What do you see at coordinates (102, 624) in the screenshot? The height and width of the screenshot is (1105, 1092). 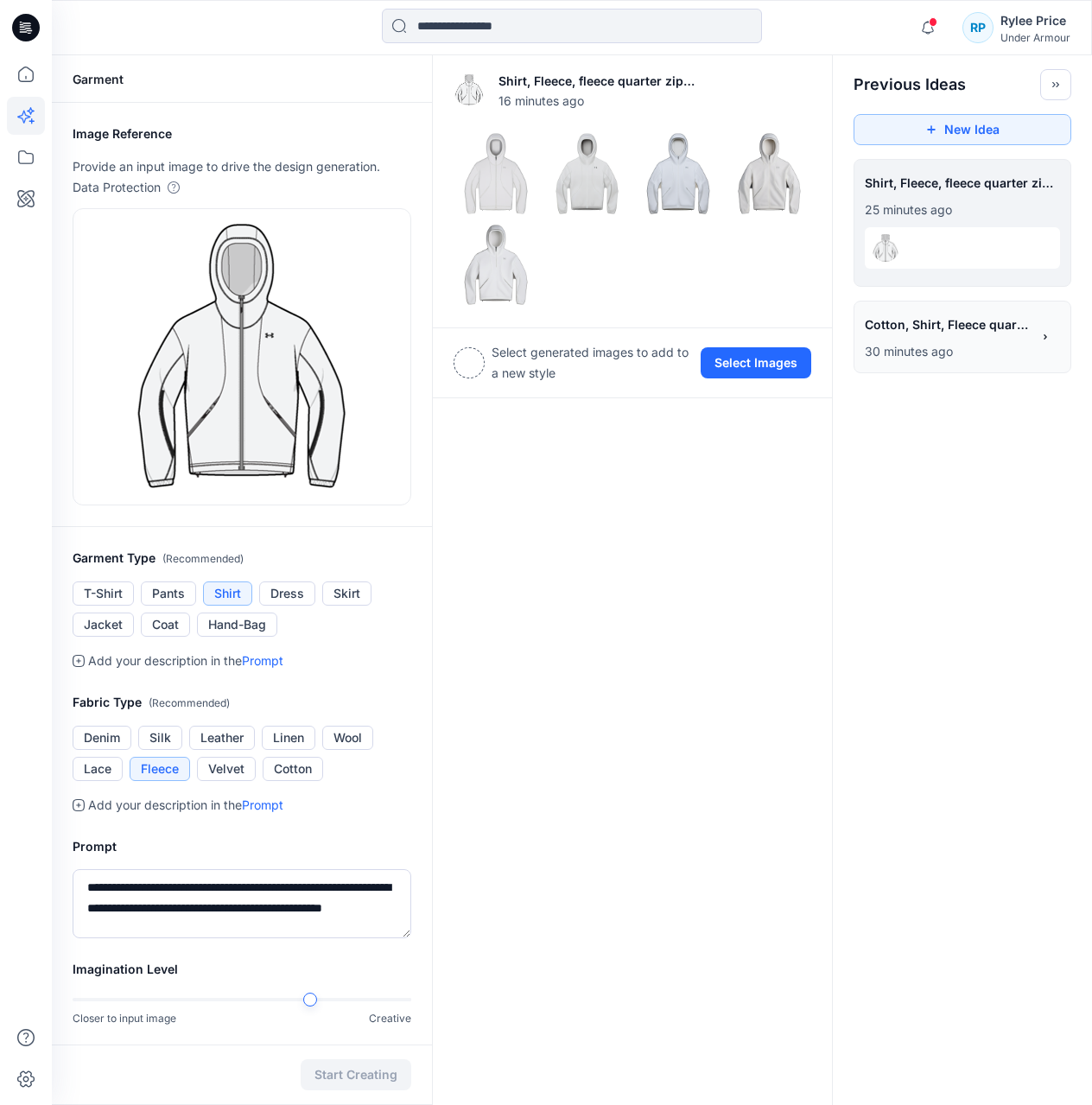 I see `button: Jacket` at bounding box center [102, 624].